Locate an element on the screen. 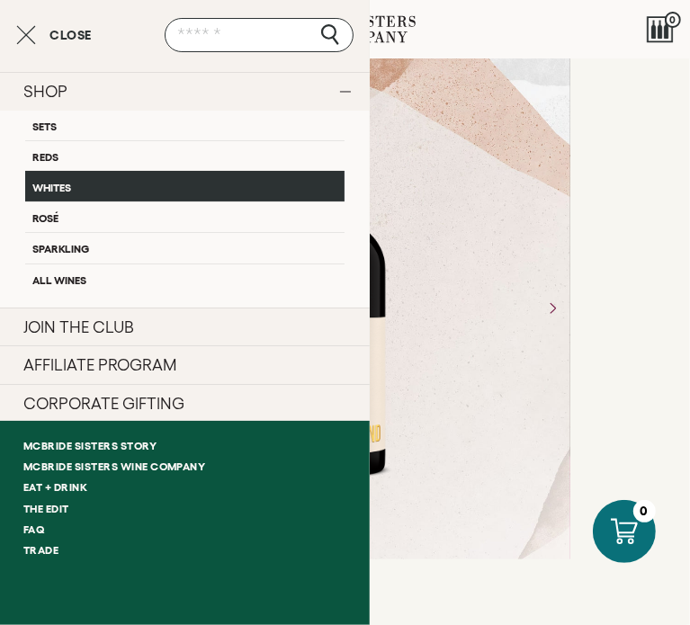  a: Sparkling is located at coordinates (184, 247).